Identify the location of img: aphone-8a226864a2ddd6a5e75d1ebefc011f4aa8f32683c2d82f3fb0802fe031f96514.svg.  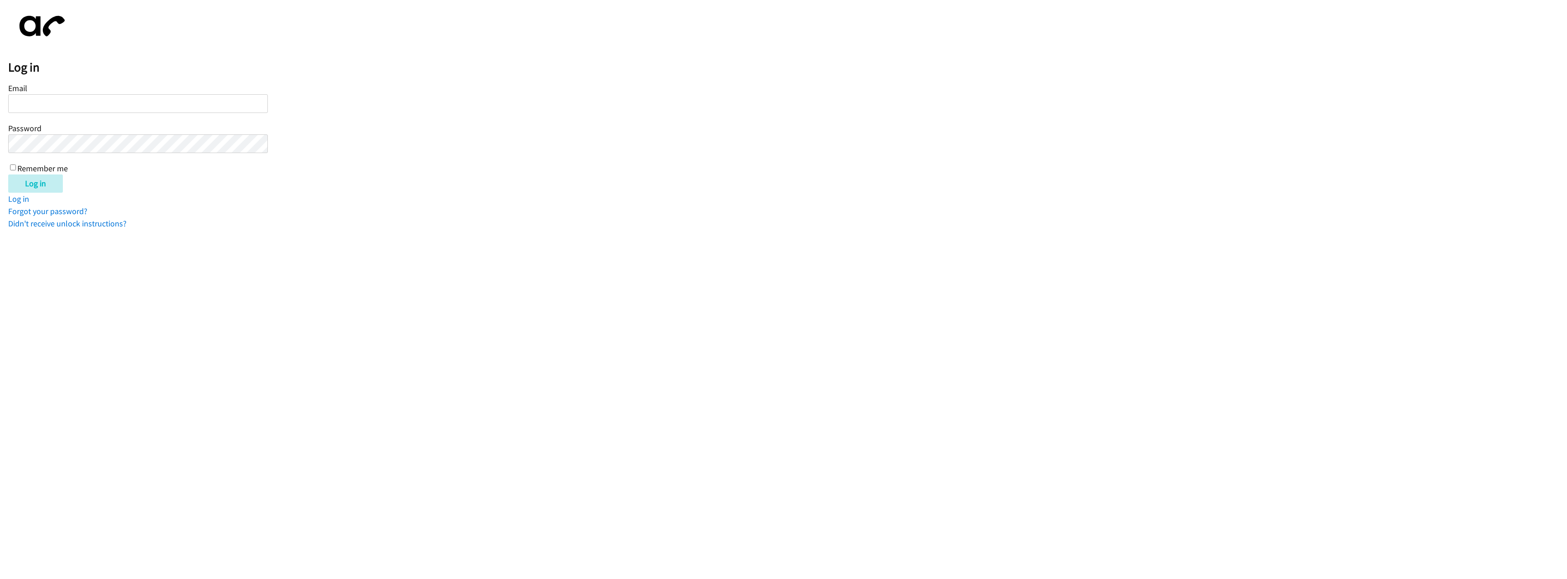
(40, 26).